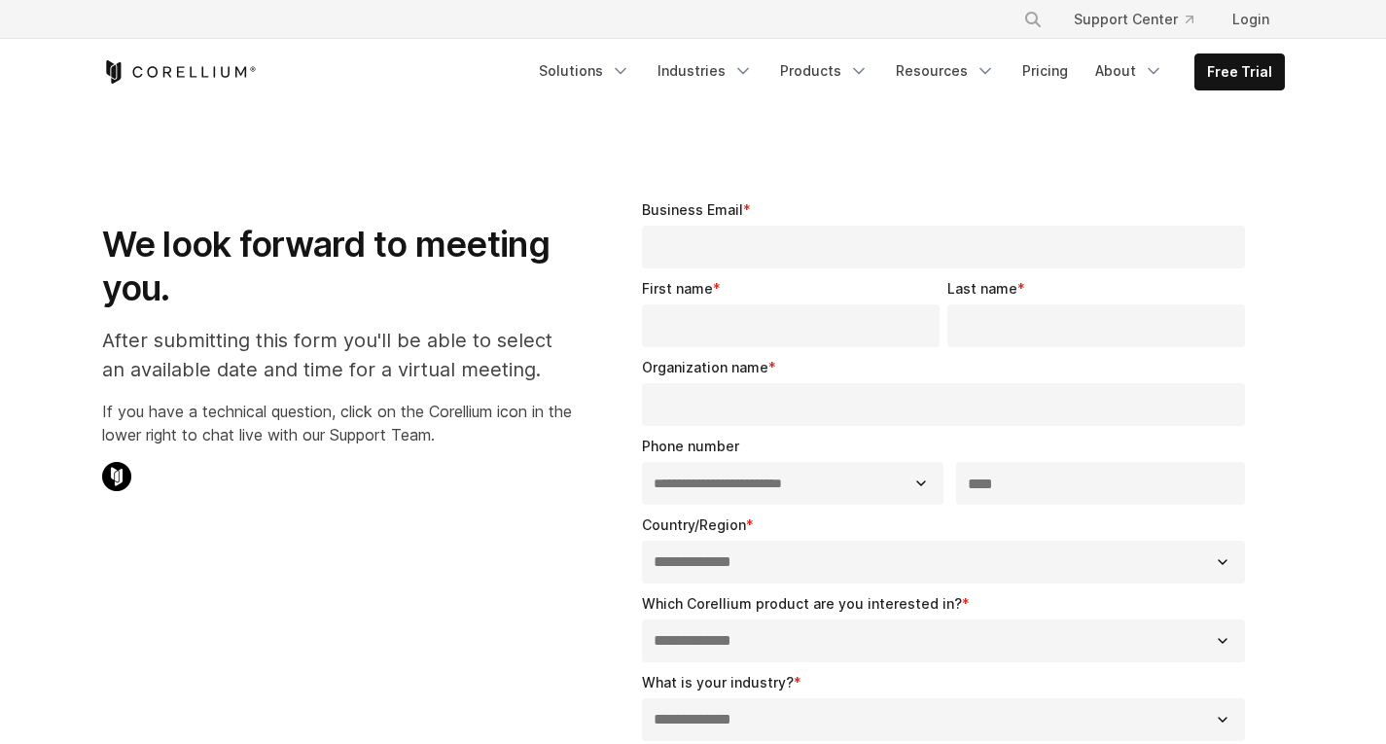 The height and width of the screenshot is (744, 1386). I want to click on a: Pricing, so click(1044, 71).